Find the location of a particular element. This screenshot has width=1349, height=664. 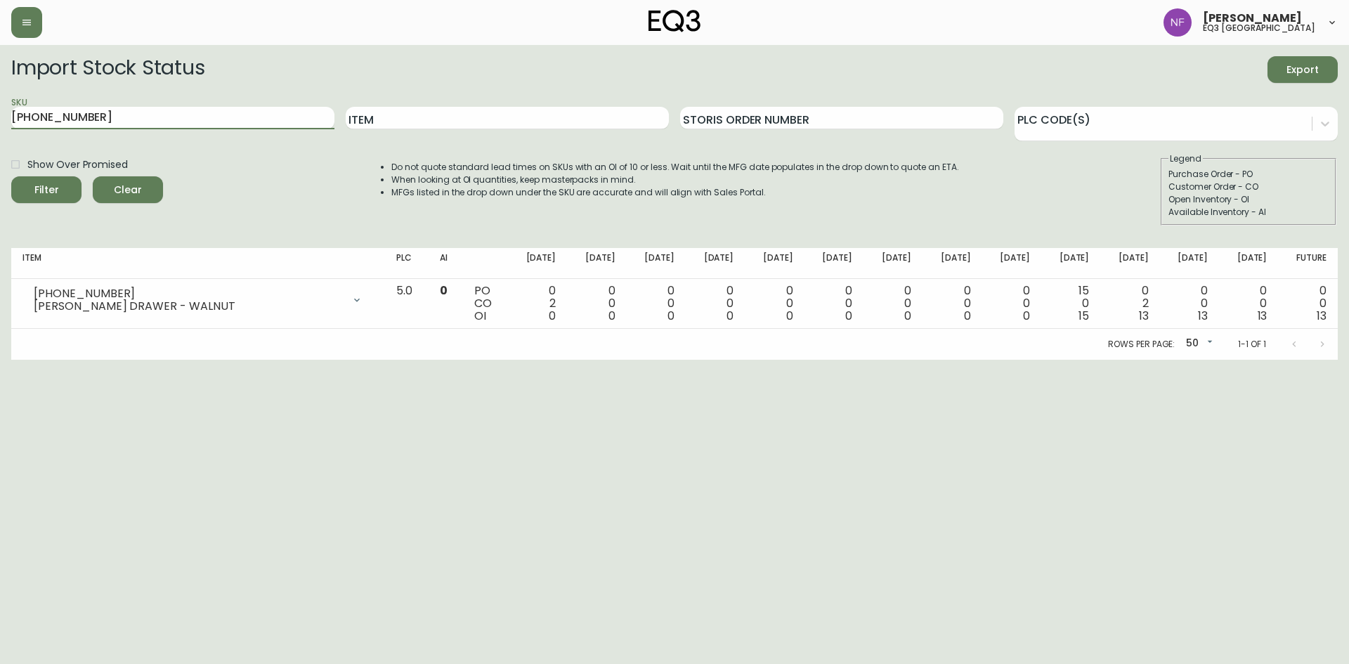

div: Filter is located at coordinates (46, 190).